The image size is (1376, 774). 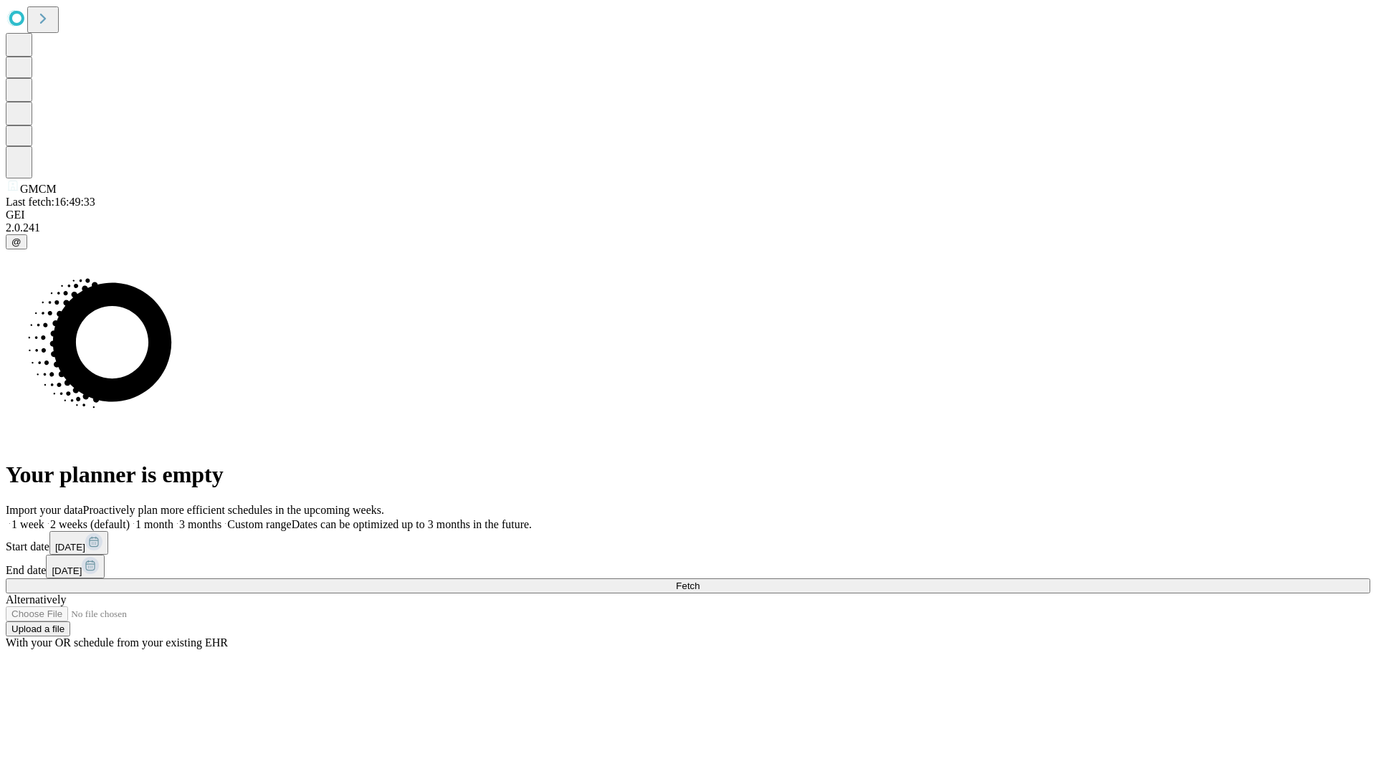 What do you see at coordinates (38, 629) in the screenshot?
I see `button: Upload a file` at bounding box center [38, 629].